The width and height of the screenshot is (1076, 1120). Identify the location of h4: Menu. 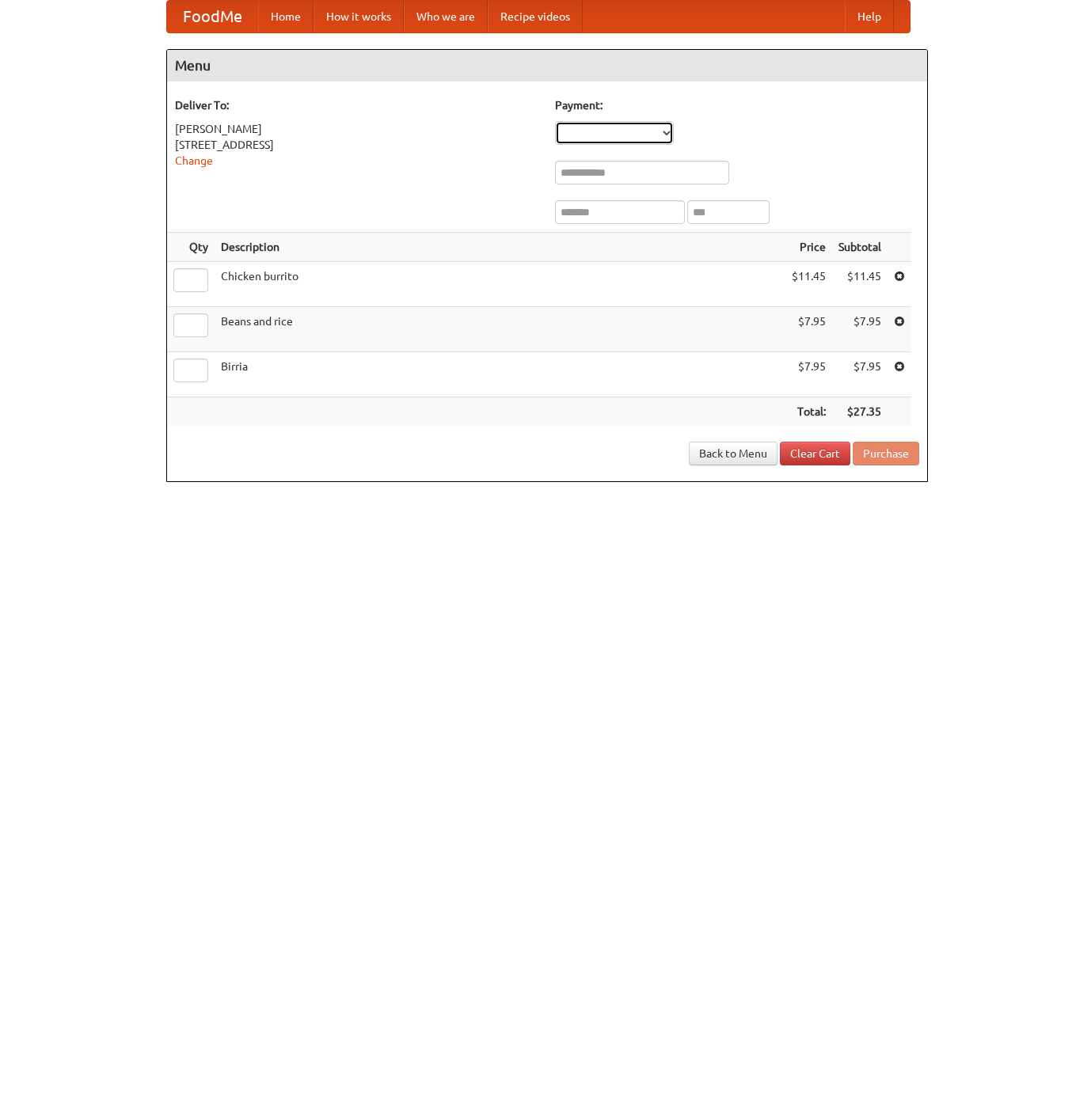
(548, 65).